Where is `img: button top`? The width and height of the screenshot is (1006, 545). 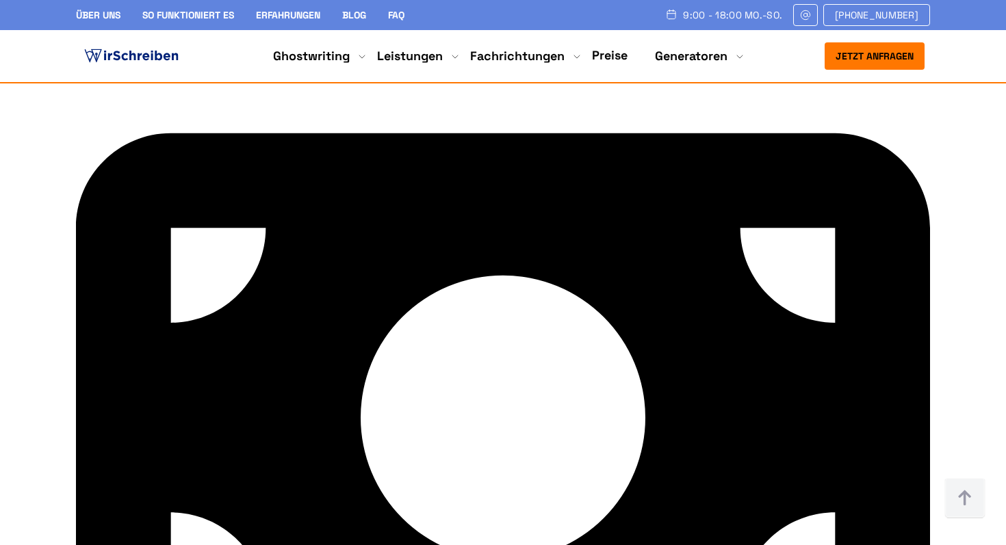
img: button top is located at coordinates (965, 499).